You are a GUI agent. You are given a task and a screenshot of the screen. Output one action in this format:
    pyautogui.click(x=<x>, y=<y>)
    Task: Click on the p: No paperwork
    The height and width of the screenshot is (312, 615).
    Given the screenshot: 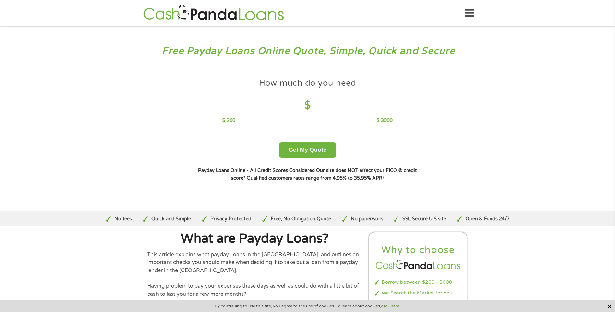 What is the action you would take?
    pyautogui.click(x=367, y=219)
    